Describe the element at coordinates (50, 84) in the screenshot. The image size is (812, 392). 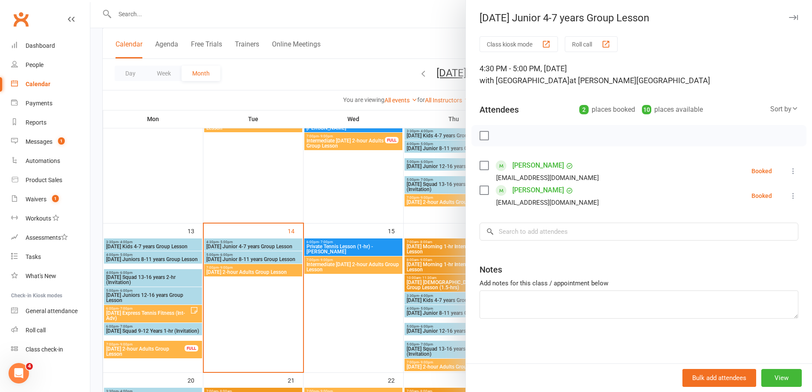
I see `a: Calendar` at that location.